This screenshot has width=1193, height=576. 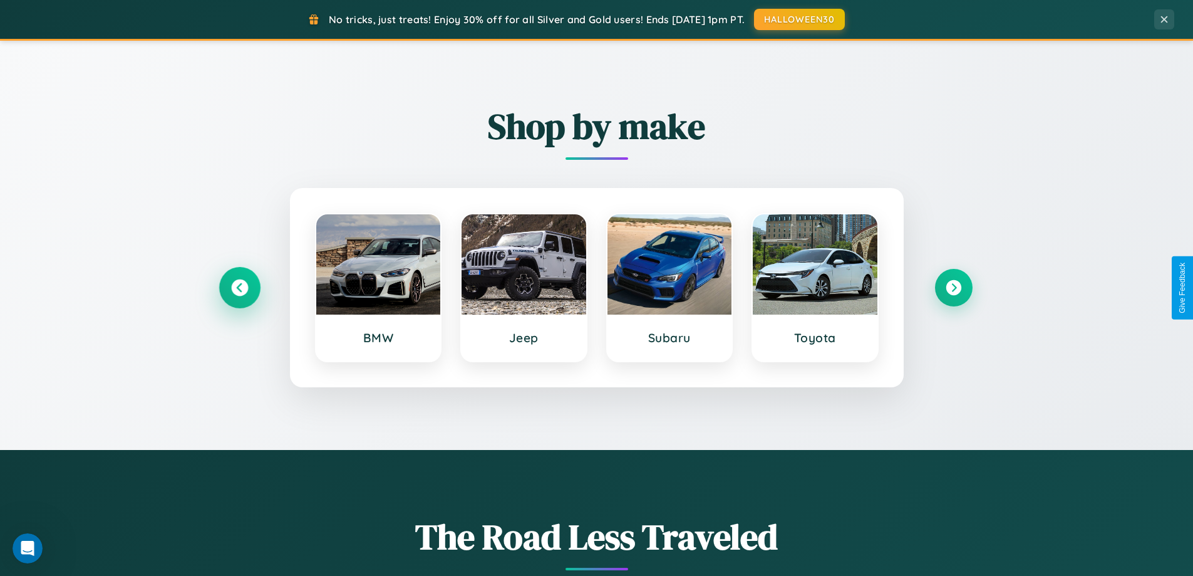 What do you see at coordinates (597, 536) in the screenshot?
I see `h1: The Road Less Traveled` at bounding box center [597, 536].